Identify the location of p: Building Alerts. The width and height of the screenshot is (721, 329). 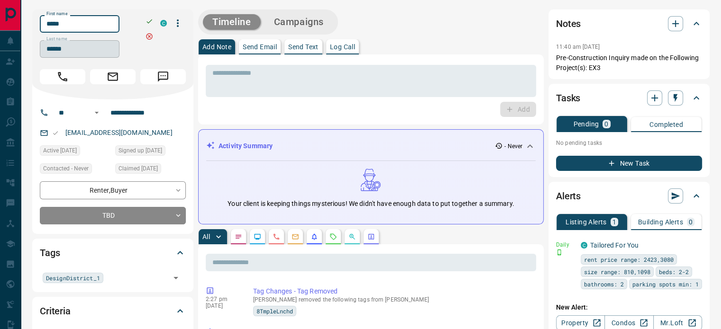
(660, 222).